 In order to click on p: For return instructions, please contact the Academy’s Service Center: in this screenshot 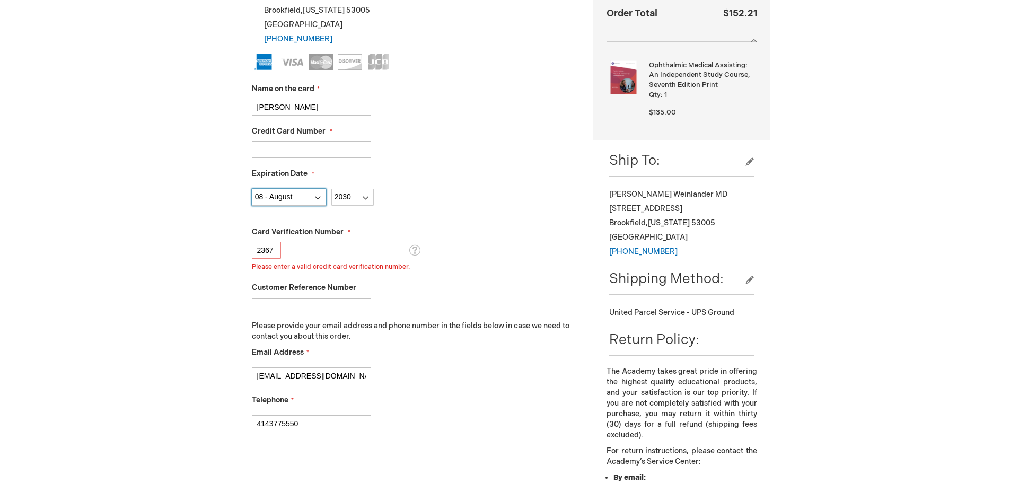, I will do `click(681, 456)`.